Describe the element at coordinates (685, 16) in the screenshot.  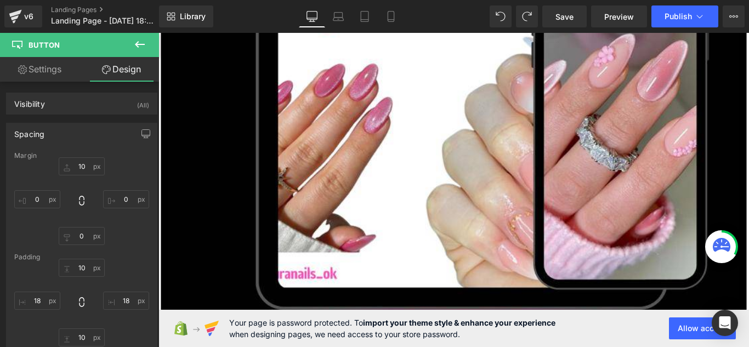
I see `button: Publish` at that location.